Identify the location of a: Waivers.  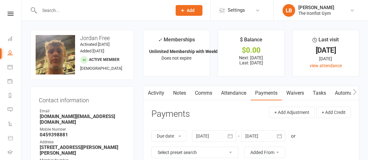
(295, 93).